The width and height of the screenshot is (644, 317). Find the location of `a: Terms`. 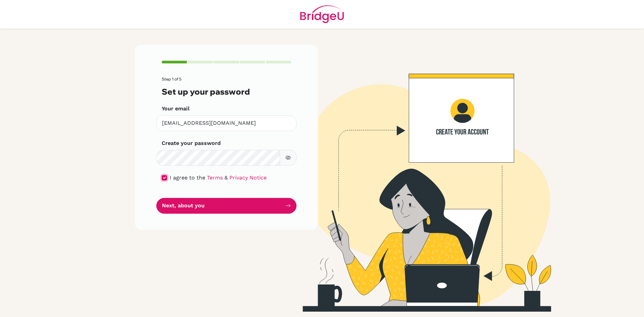

a: Terms is located at coordinates (215, 178).